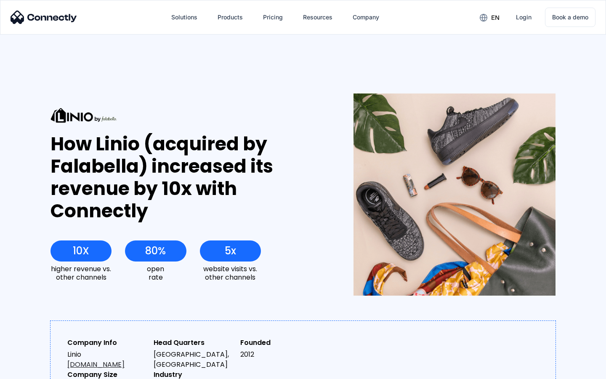 The width and height of the screenshot is (606, 379). I want to click on div: Founded, so click(280, 343).